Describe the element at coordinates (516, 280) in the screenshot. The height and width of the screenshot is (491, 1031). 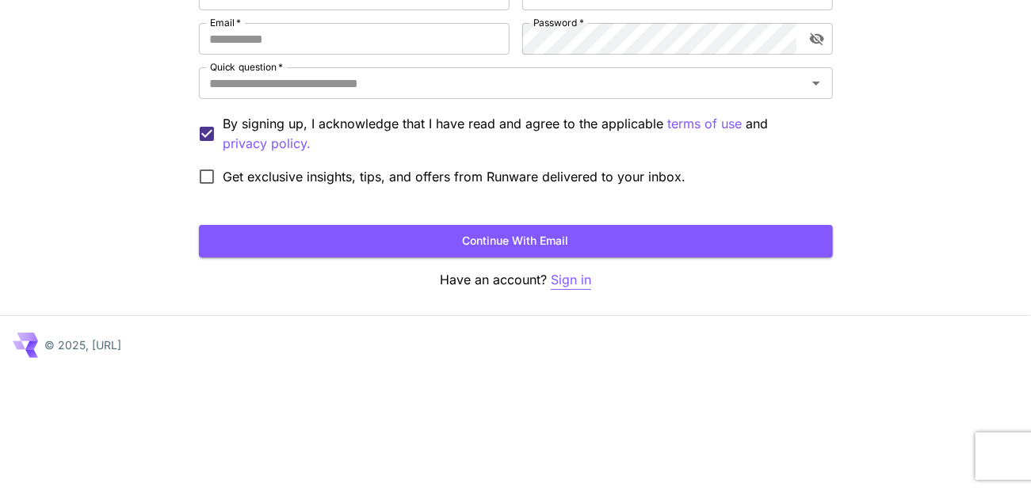
I see `p: Have an account?` at that location.